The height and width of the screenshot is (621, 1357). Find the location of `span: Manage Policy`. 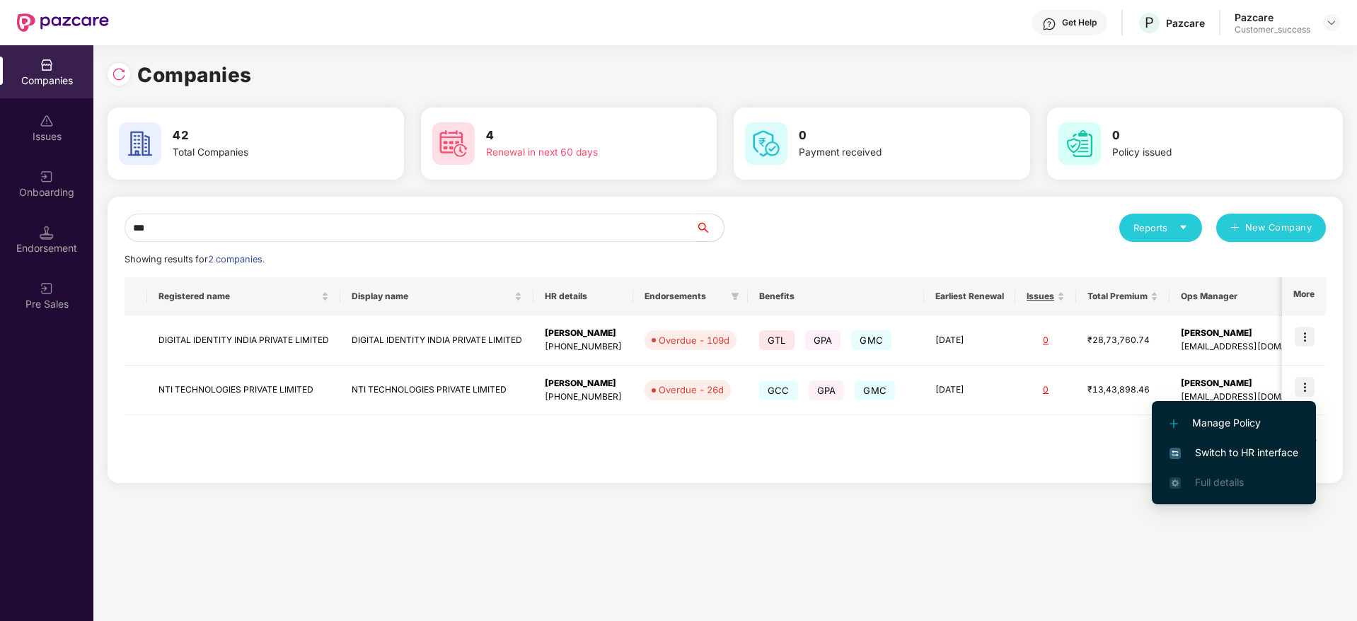

span: Manage Policy is located at coordinates (1234, 423).